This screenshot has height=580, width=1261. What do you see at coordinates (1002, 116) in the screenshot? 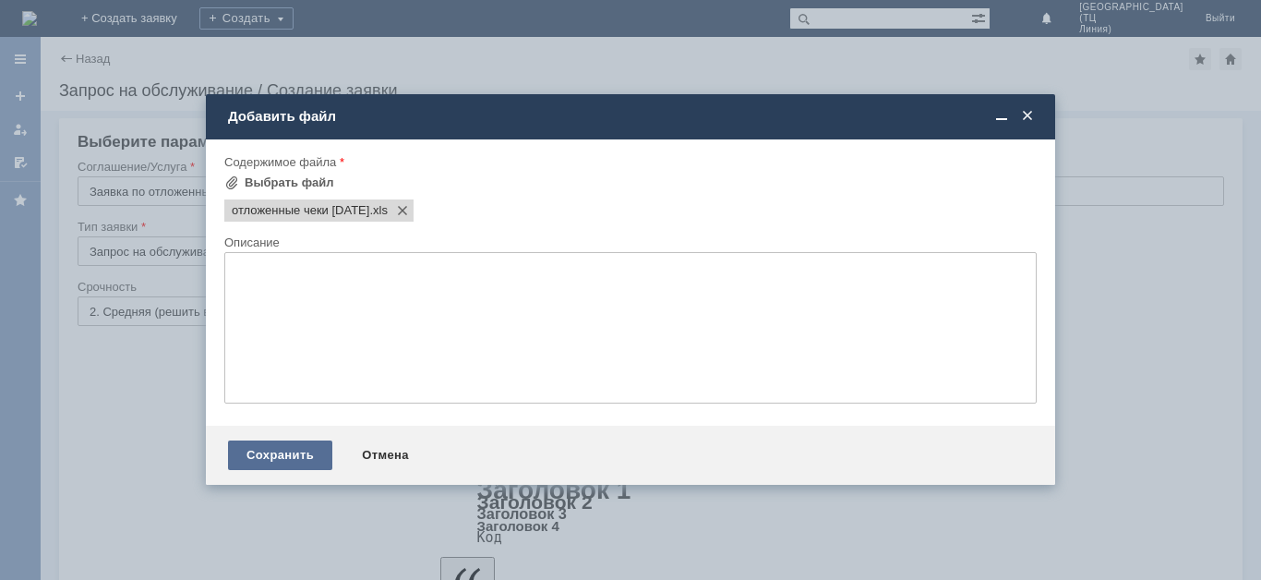
I see `span: Свернуть (Ctrl + M)` at bounding box center [1002, 116].